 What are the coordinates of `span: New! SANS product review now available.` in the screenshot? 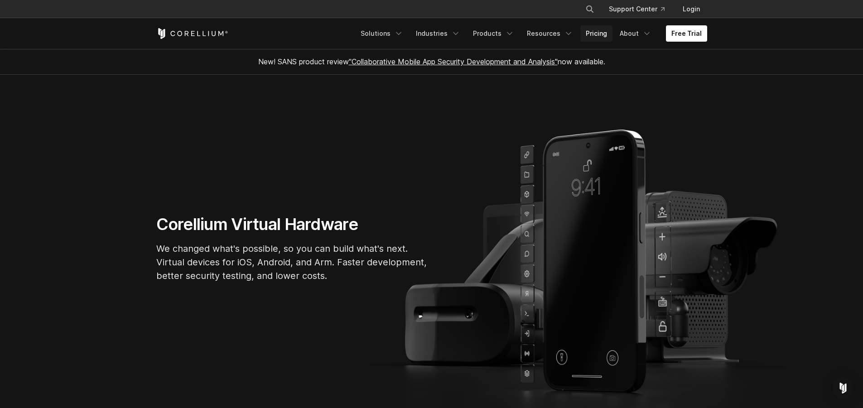 It's located at (432, 62).